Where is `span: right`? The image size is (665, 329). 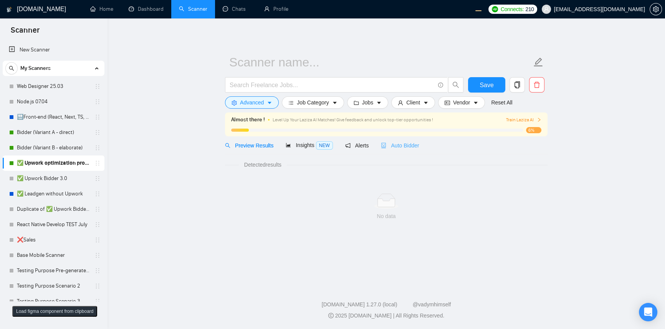
span: right is located at coordinates (539, 120).